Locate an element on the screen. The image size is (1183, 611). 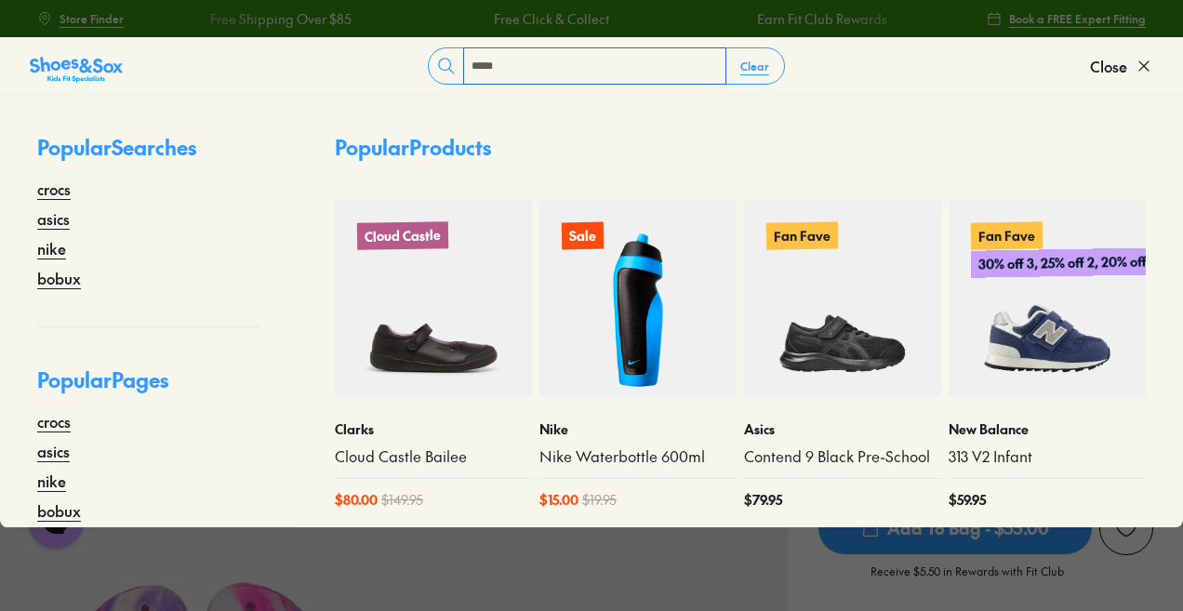
a: Fan Fave is located at coordinates (843, 299).